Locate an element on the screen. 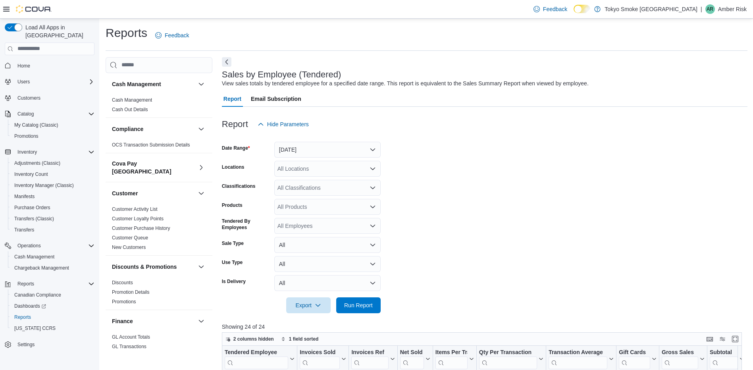  a: Manifests is located at coordinates (24, 196).